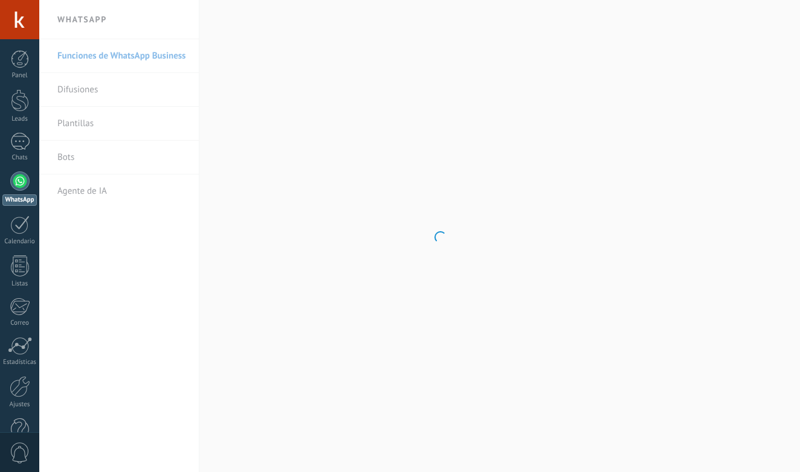 The image size is (800, 472). I want to click on div: Listas, so click(20, 284).